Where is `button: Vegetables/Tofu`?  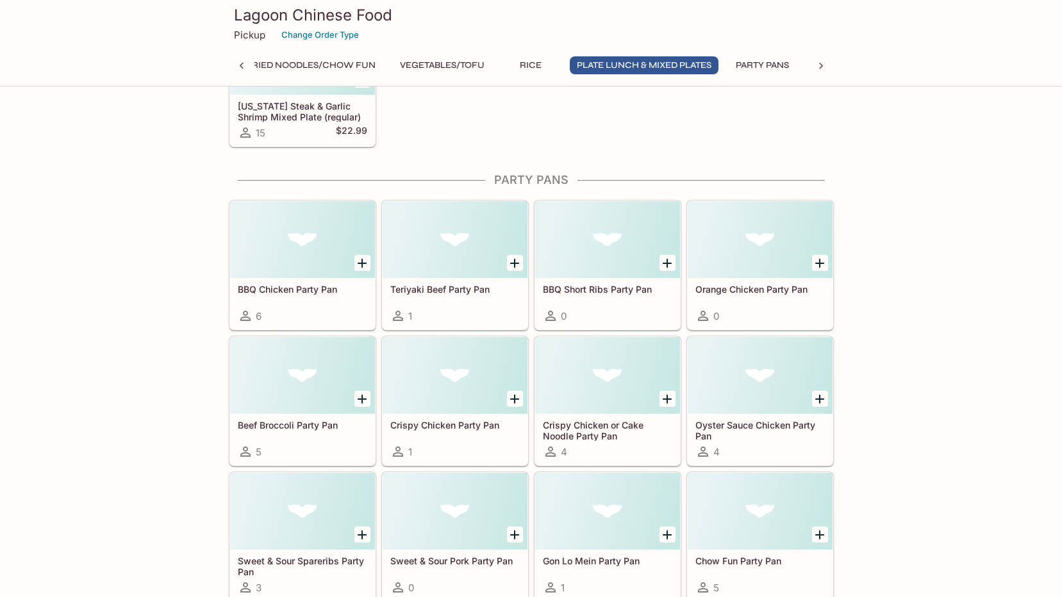
button: Vegetables/Tofu is located at coordinates (442, 65).